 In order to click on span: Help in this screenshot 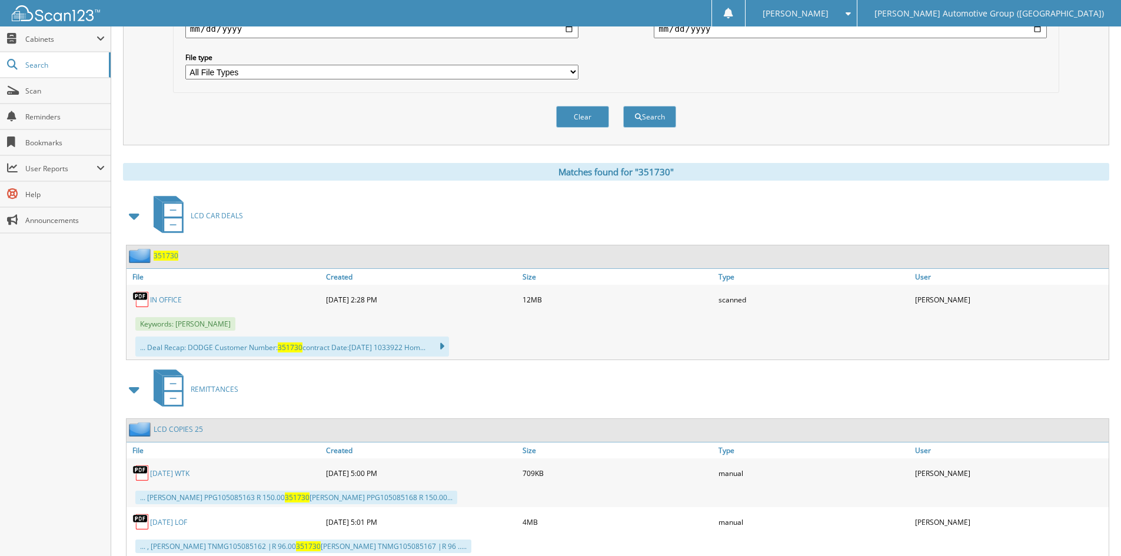, I will do `click(65, 194)`.